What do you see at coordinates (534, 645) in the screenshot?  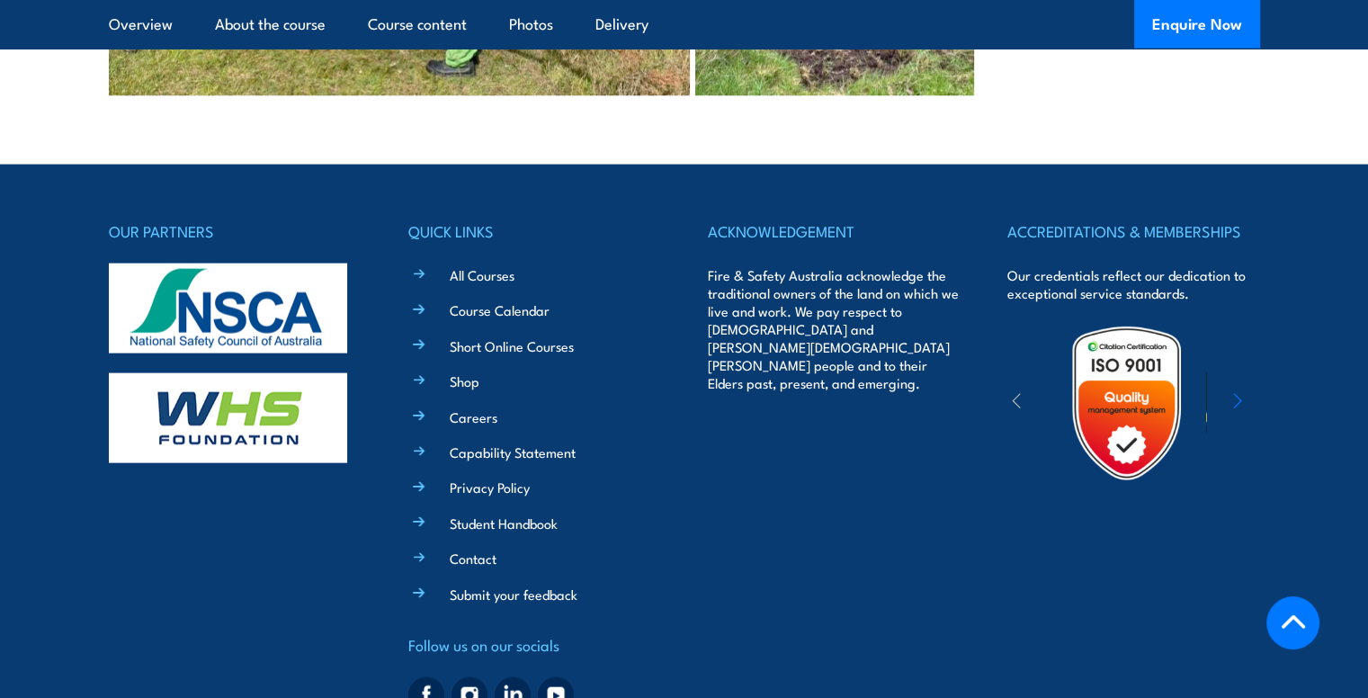 I see `h4: Follow us on our socials` at bounding box center [534, 645].